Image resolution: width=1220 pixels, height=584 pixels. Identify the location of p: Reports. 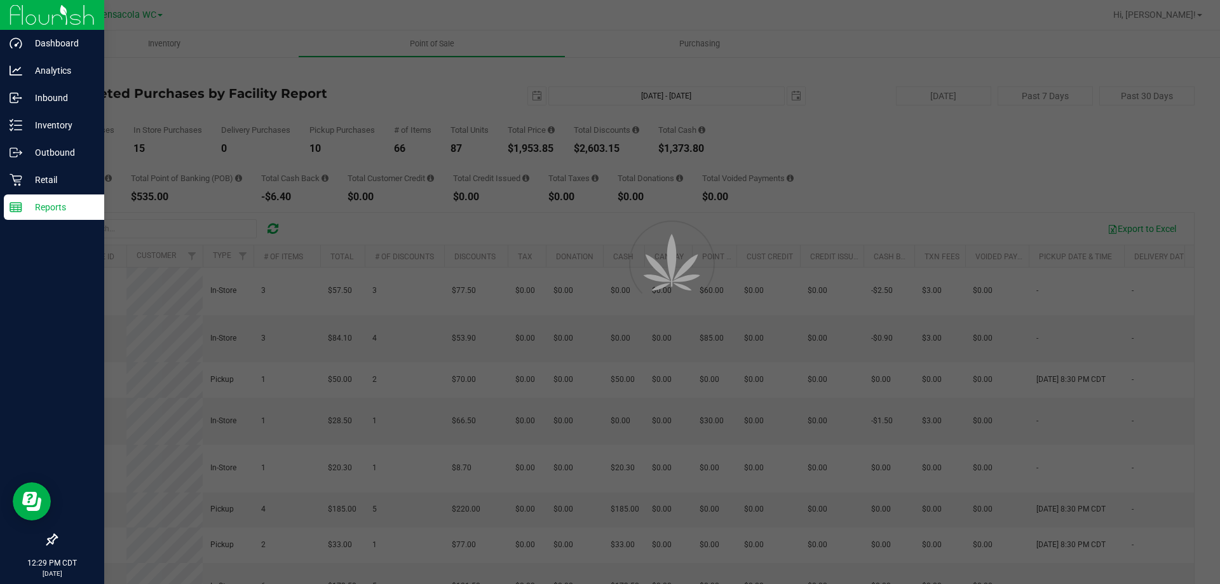
(60, 207).